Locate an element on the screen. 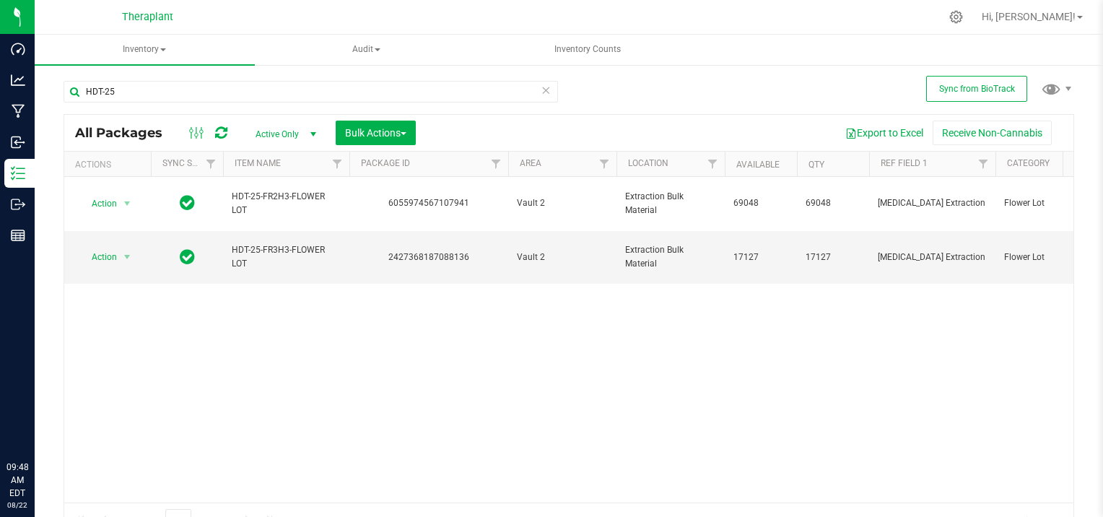  button: Export to Excel is located at coordinates (885, 133).